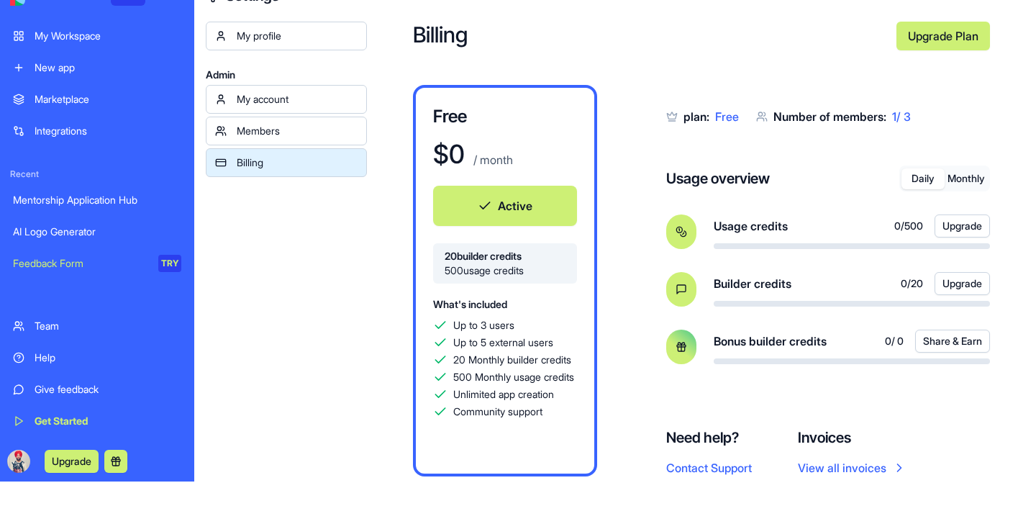 This screenshot has width=1036, height=506. What do you see at coordinates (108, 421) in the screenshot?
I see `div: Get Started` at bounding box center [108, 421].